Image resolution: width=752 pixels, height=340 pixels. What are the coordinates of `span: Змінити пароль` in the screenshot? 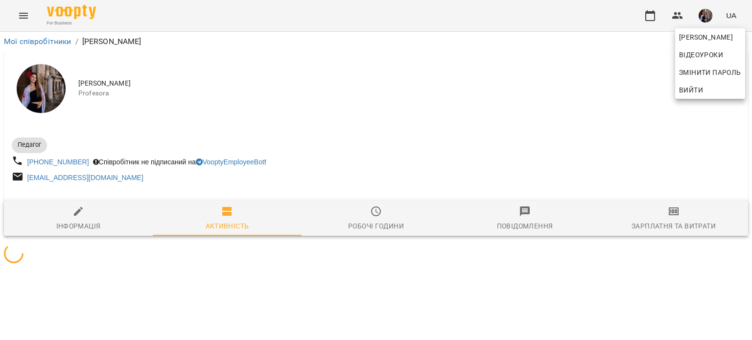 It's located at (710, 72).